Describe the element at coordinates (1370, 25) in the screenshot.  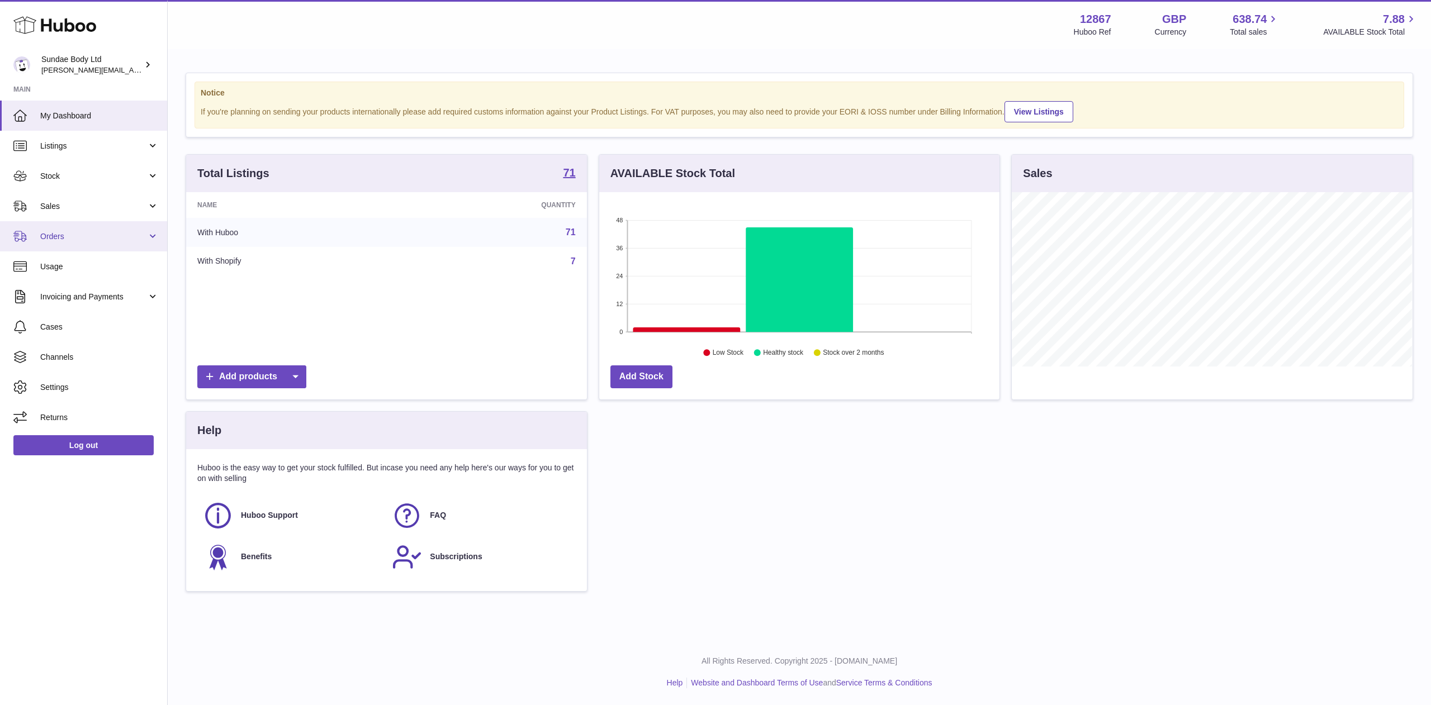
I see `a: 7.88 AVAILABLE Stock Total` at that location.